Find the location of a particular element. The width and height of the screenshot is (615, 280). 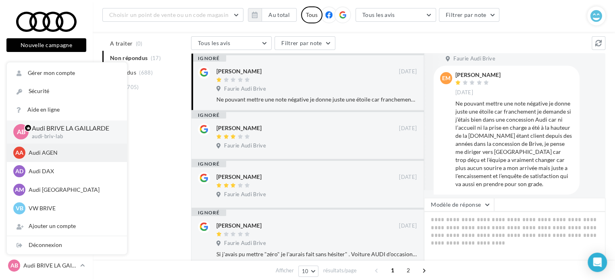

div: Tous is located at coordinates (311, 15).